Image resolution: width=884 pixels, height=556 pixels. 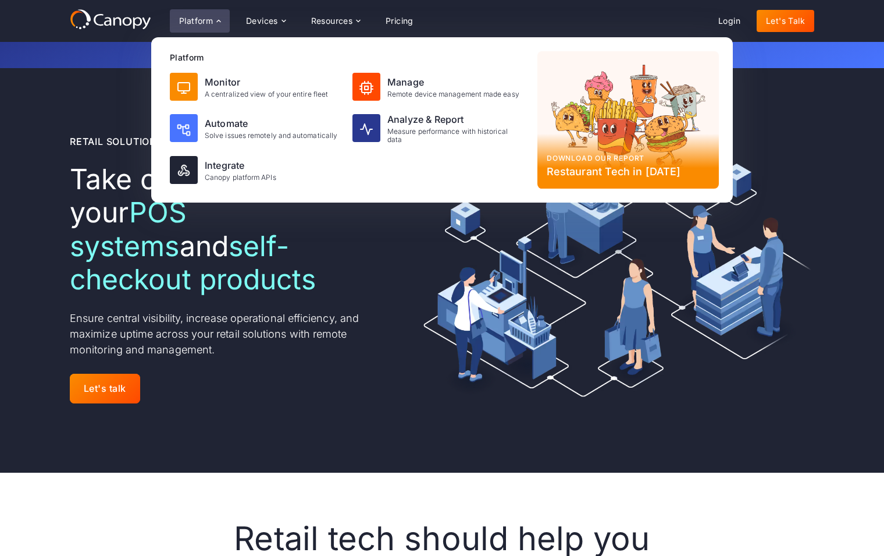 What do you see at coordinates (438, 128) in the screenshot?
I see `a: Analyze & ReportMeasure performance with historical data` at bounding box center [438, 128].